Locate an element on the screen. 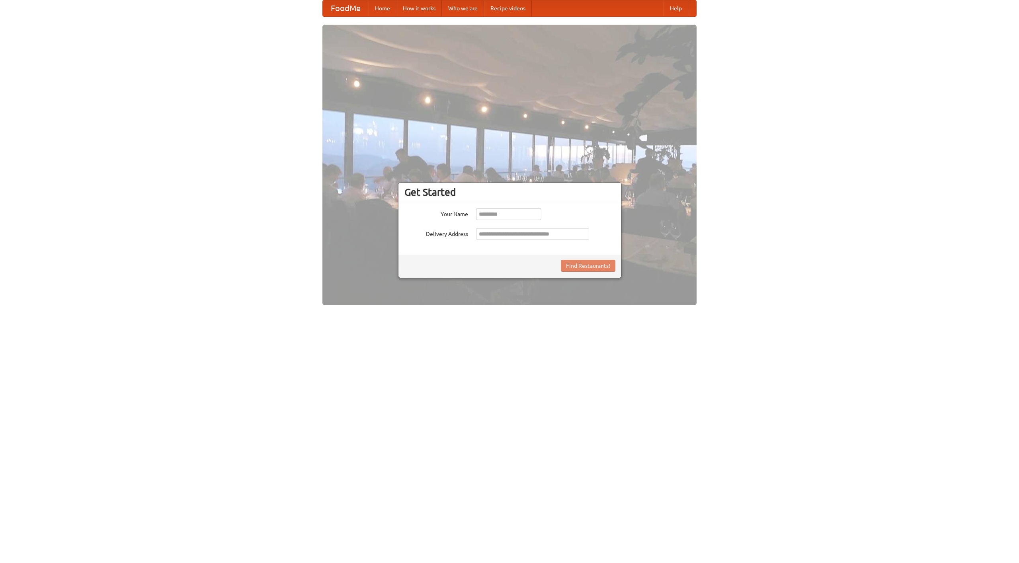  a: Recipe videos is located at coordinates (508, 8).